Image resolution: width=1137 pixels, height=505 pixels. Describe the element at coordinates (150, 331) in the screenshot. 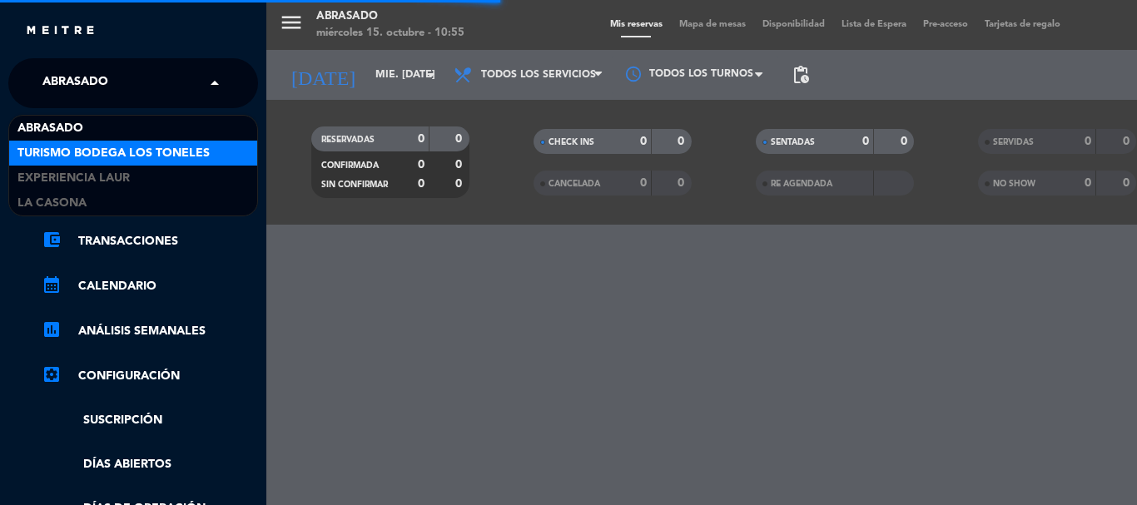

I see `a: assessmentANÁLISIS SEMANALES` at that location.